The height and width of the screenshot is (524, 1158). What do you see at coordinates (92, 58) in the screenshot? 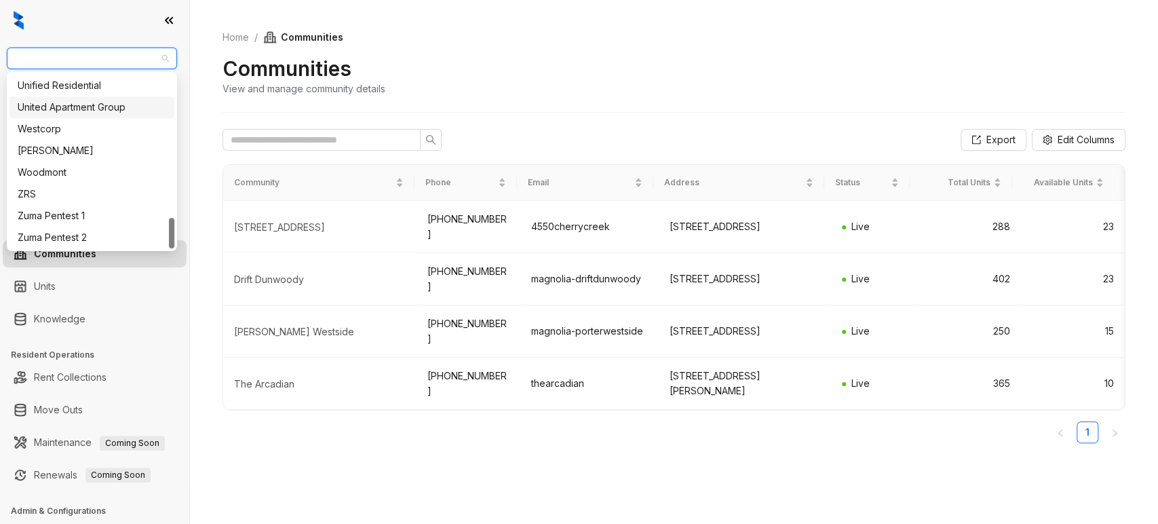
I see `span: Unified Residential` at bounding box center [92, 58].